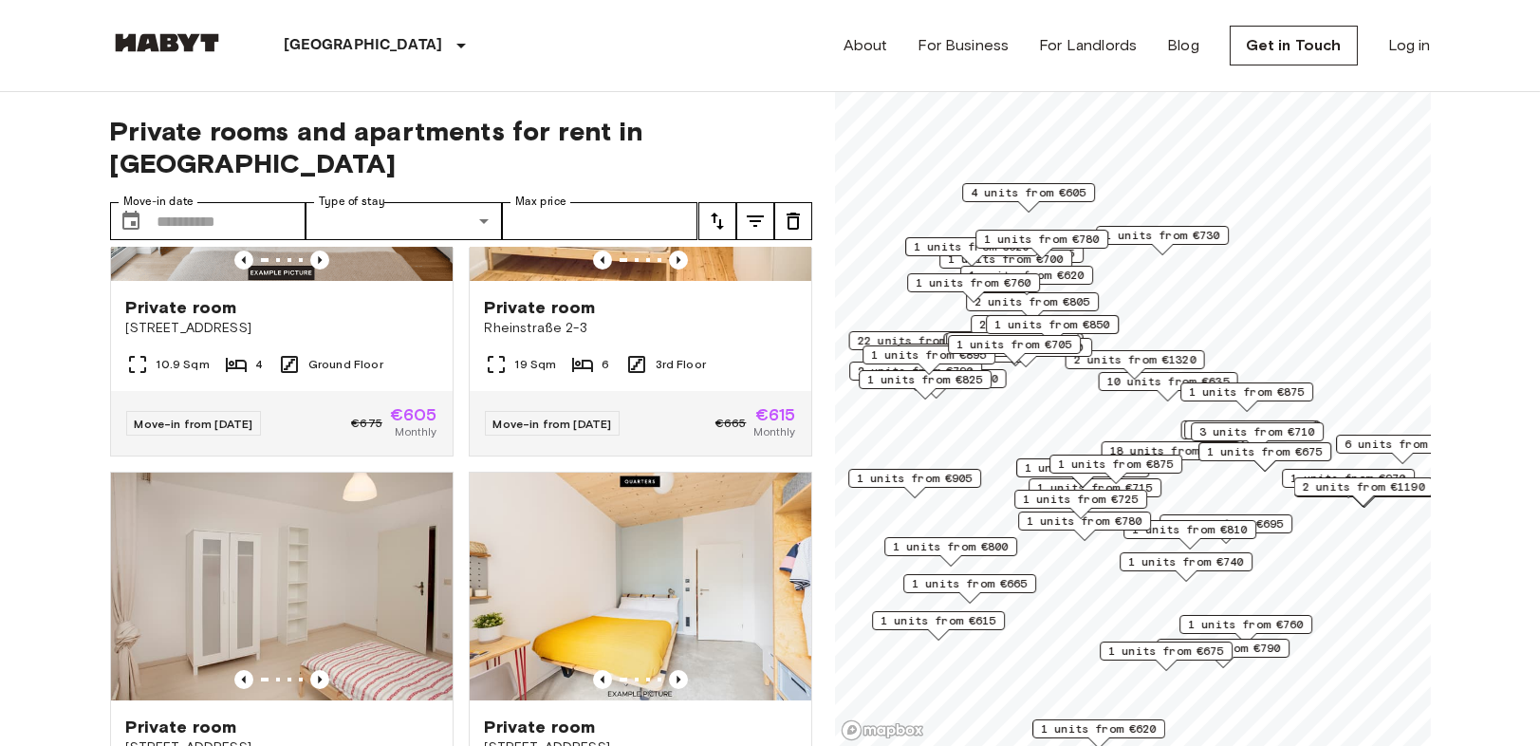 The image size is (1540, 746). What do you see at coordinates (939, 621) in the screenshot?
I see `span: 1 units from €615` at bounding box center [939, 621].